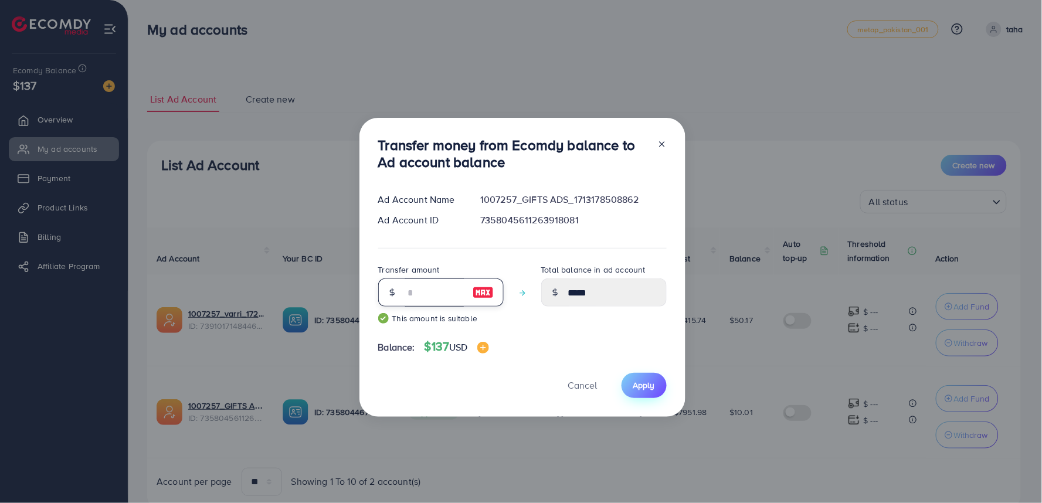 This screenshot has height=503, width=1042. What do you see at coordinates (383, 318) in the screenshot?
I see `img: guide` at bounding box center [383, 318].